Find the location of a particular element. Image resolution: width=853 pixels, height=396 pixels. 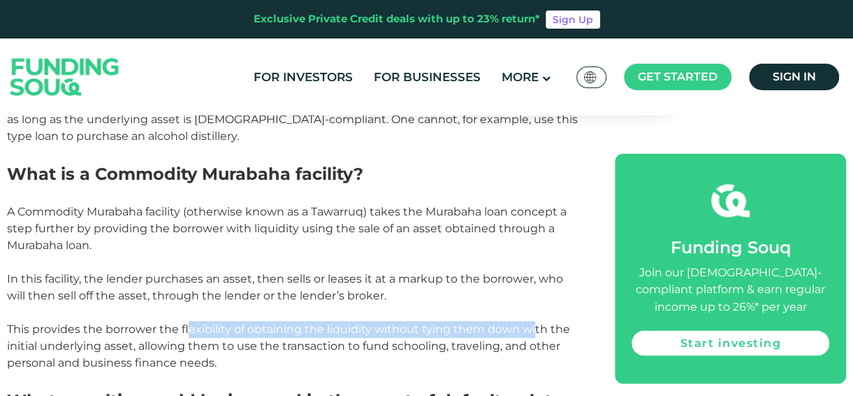

strong: What is a Commodity Murabaha facility? is located at coordinates (185, 173).